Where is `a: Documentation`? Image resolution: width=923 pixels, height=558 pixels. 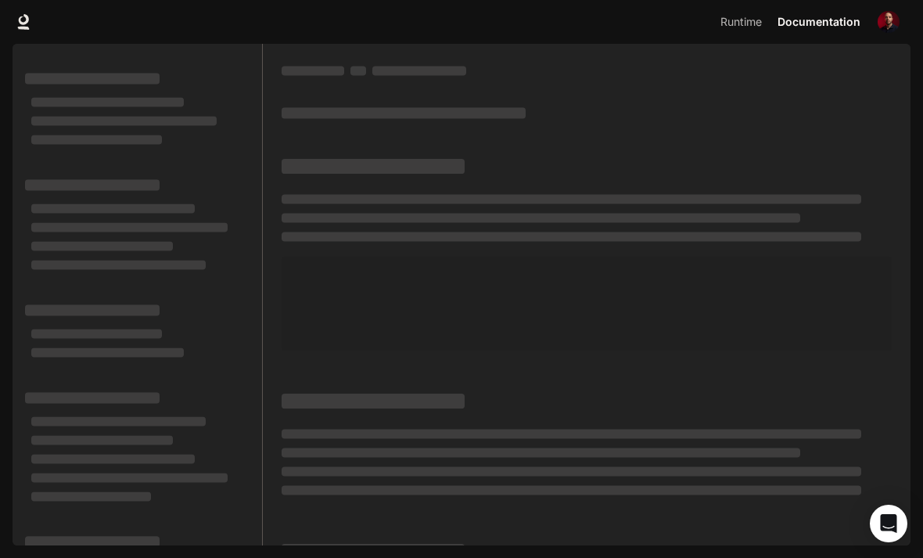 a: Documentation is located at coordinates (819, 22).